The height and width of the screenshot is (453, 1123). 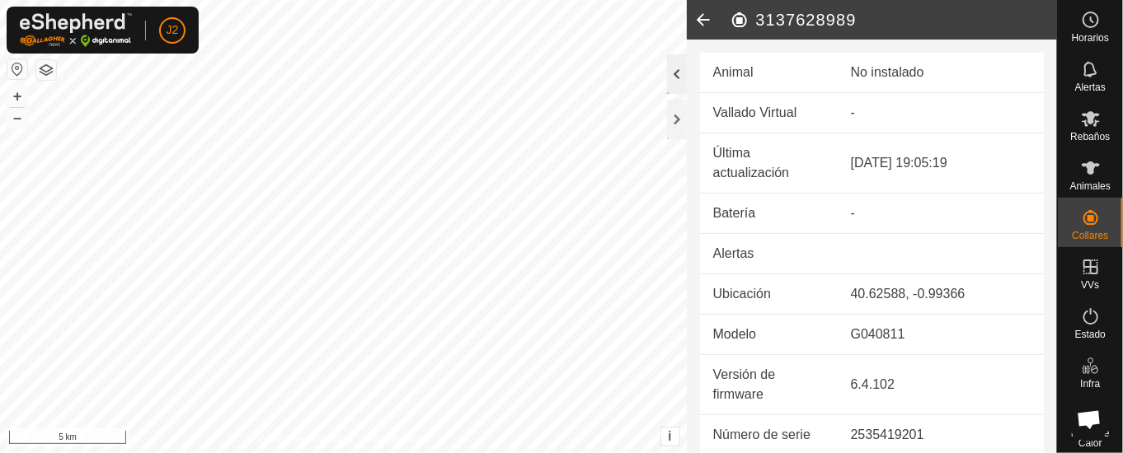 I want to click on span: Animales, so click(x=1090, y=186).